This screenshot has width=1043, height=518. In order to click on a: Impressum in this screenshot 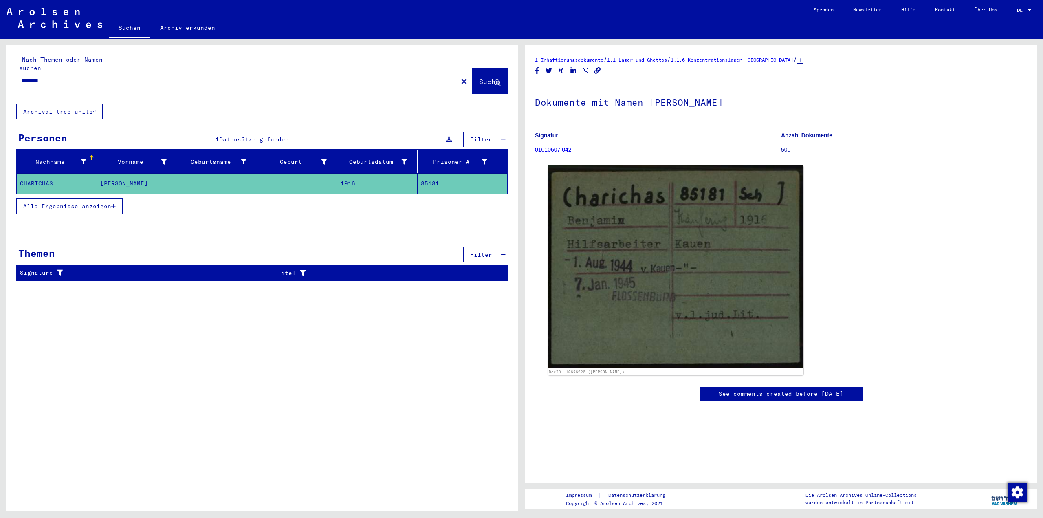, I will do `click(582, 495)`.